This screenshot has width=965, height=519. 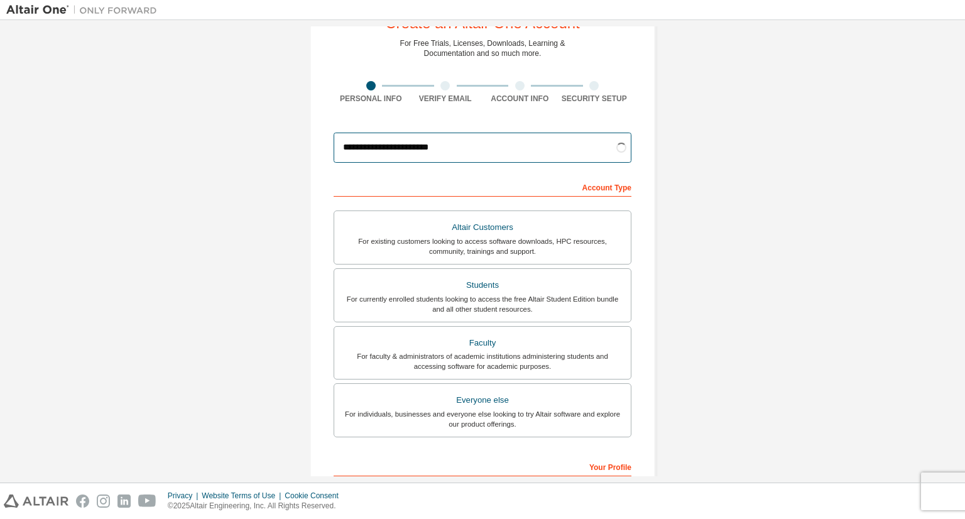 What do you see at coordinates (243, 496) in the screenshot?
I see `div: Website Terms of Use` at bounding box center [243, 496].